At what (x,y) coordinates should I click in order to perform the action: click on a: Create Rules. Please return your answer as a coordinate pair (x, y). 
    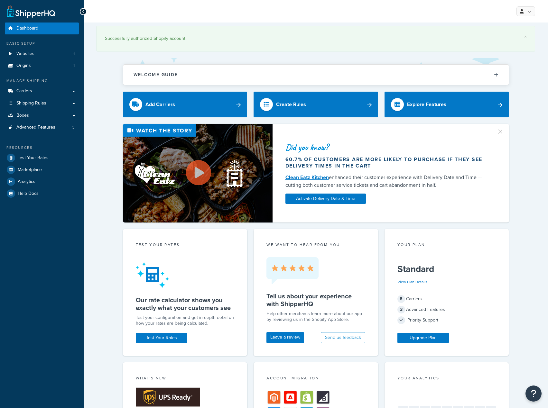
    Looking at the image, I should click on (316, 105).